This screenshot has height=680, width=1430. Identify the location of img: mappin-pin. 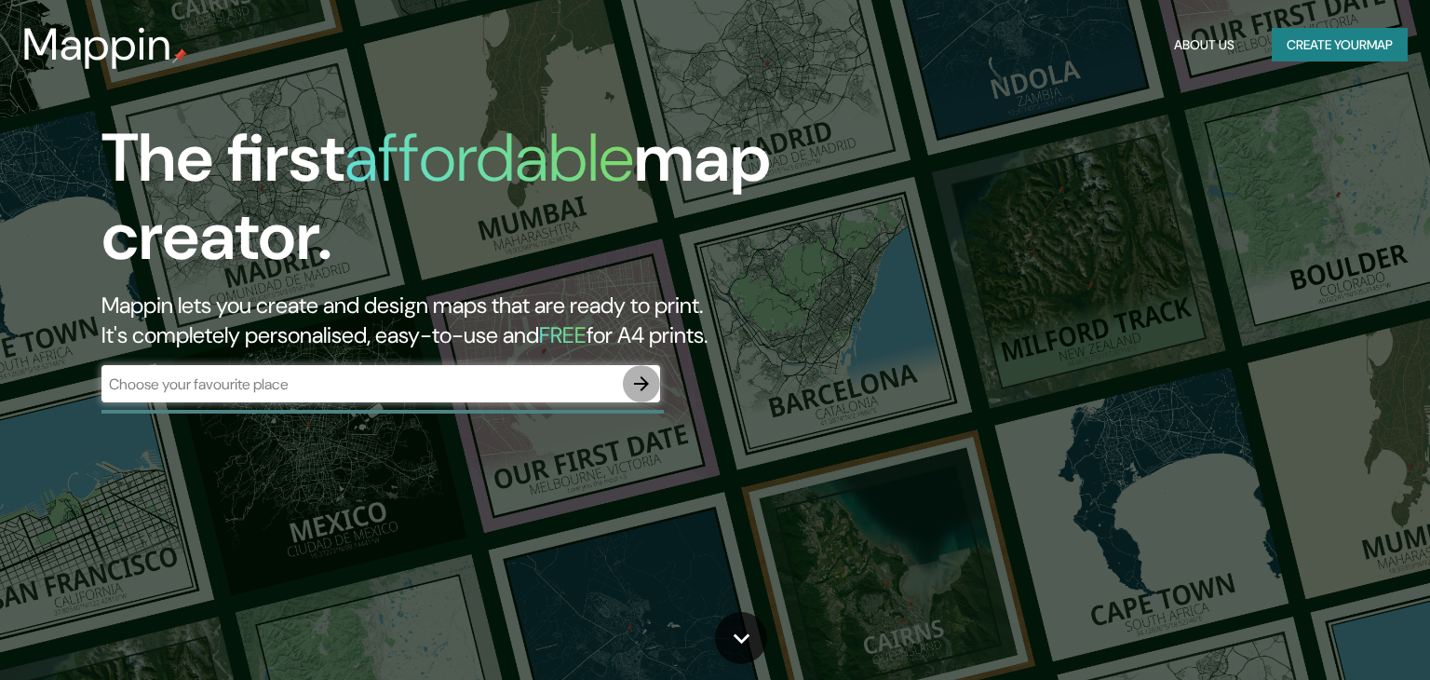
(180, 56).